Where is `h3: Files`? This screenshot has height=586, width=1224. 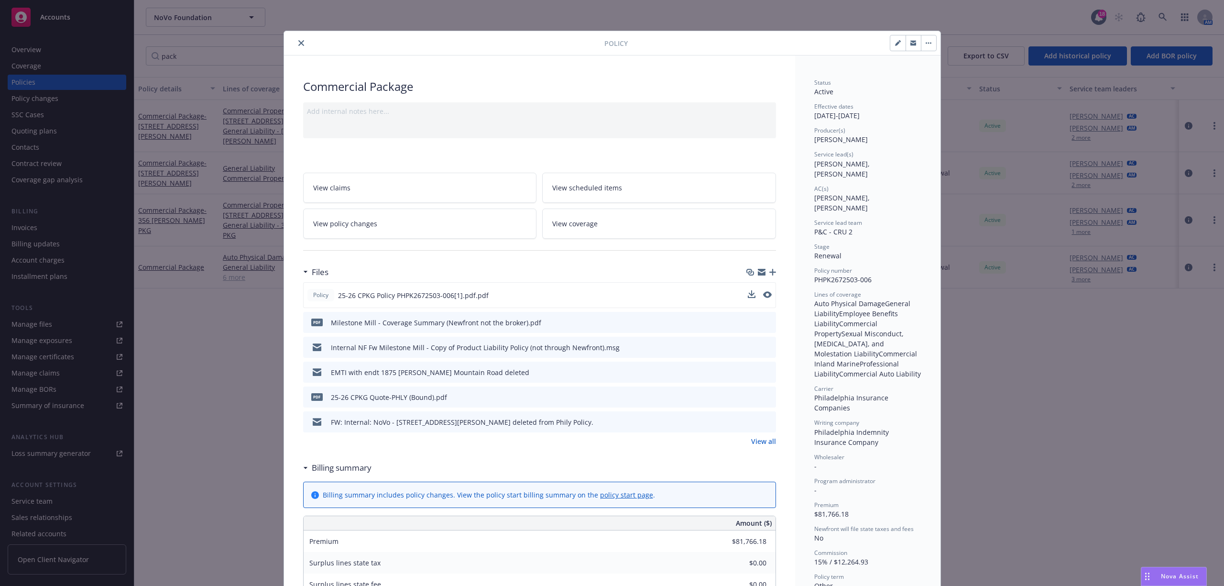
h3: Files is located at coordinates (320, 272).